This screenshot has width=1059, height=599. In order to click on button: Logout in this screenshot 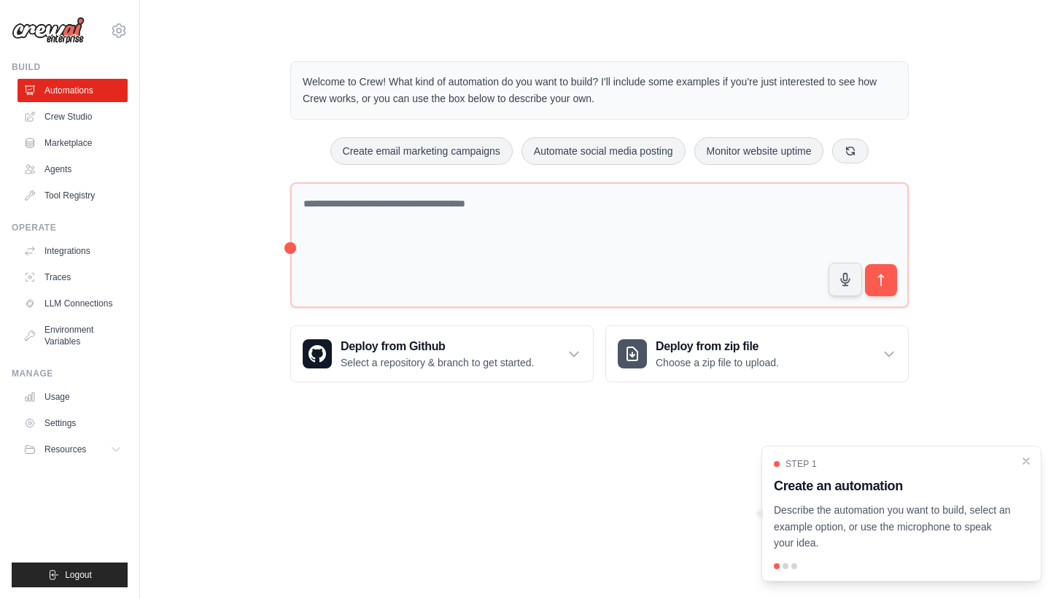, I will do `click(69, 575)`.